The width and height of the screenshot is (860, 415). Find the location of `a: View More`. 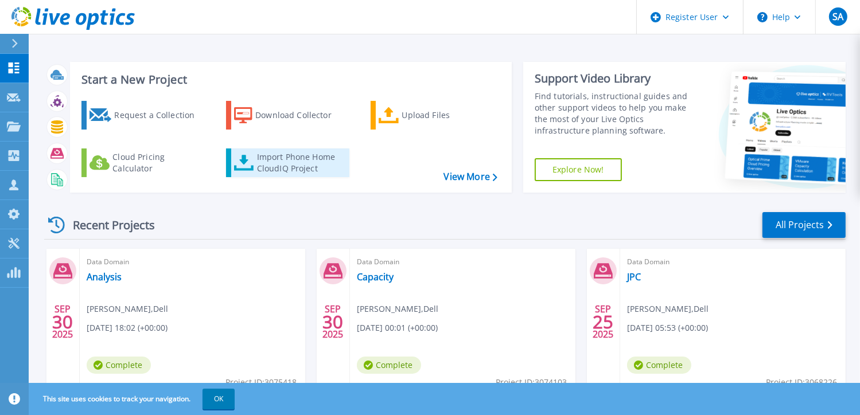

a: View More is located at coordinates (471, 177).